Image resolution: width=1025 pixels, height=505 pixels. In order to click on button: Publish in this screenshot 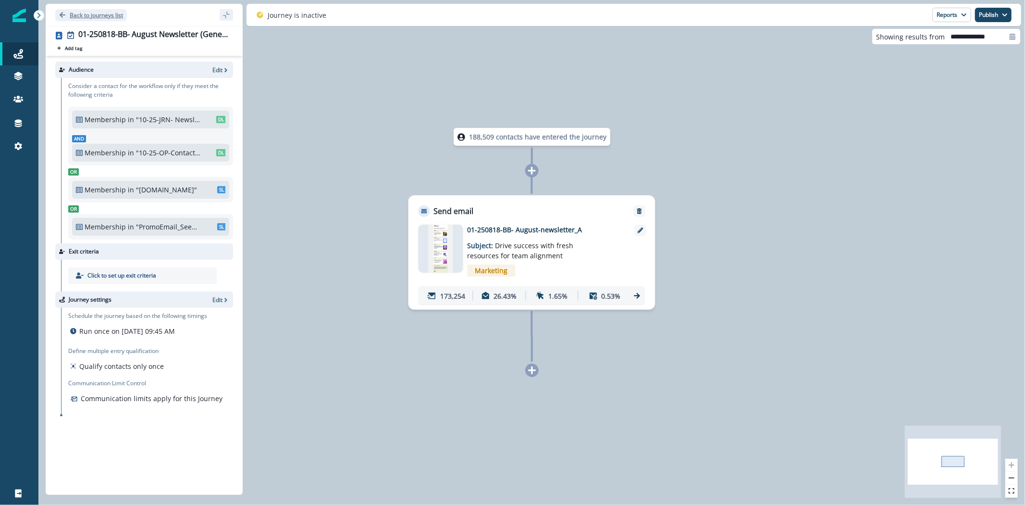, I will do `click(994, 15)`.